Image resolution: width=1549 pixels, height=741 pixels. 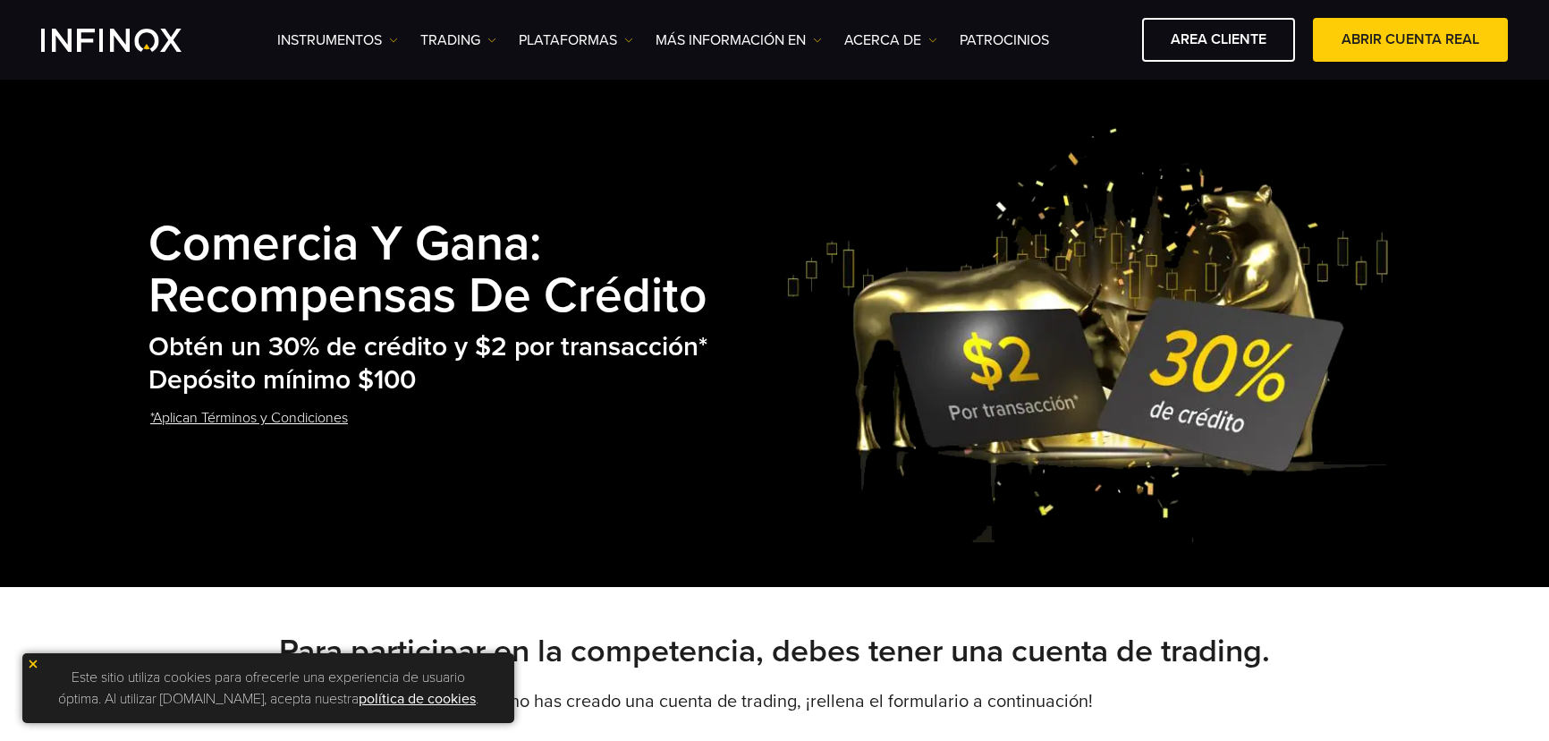 What do you see at coordinates (268, 688) in the screenshot?
I see `p: Este sitio utiliza cookies para ofrecerle una experiencia de usuario óptima. Al utilizar [DOMAIN_...` at bounding box center [268, 688].